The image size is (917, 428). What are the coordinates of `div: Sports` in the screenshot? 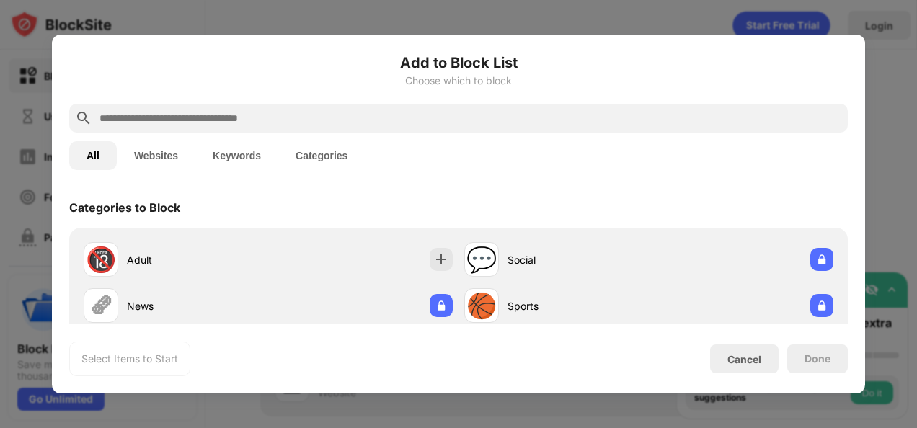 It's located at (578, 306).